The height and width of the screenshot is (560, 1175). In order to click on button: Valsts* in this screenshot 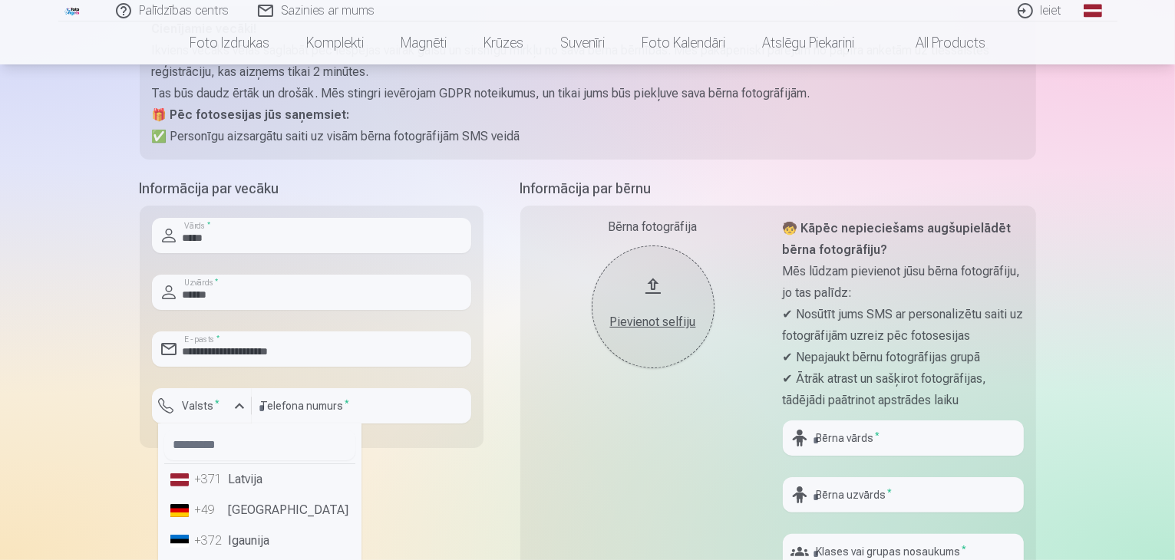, I will do `click(202, 406)`.